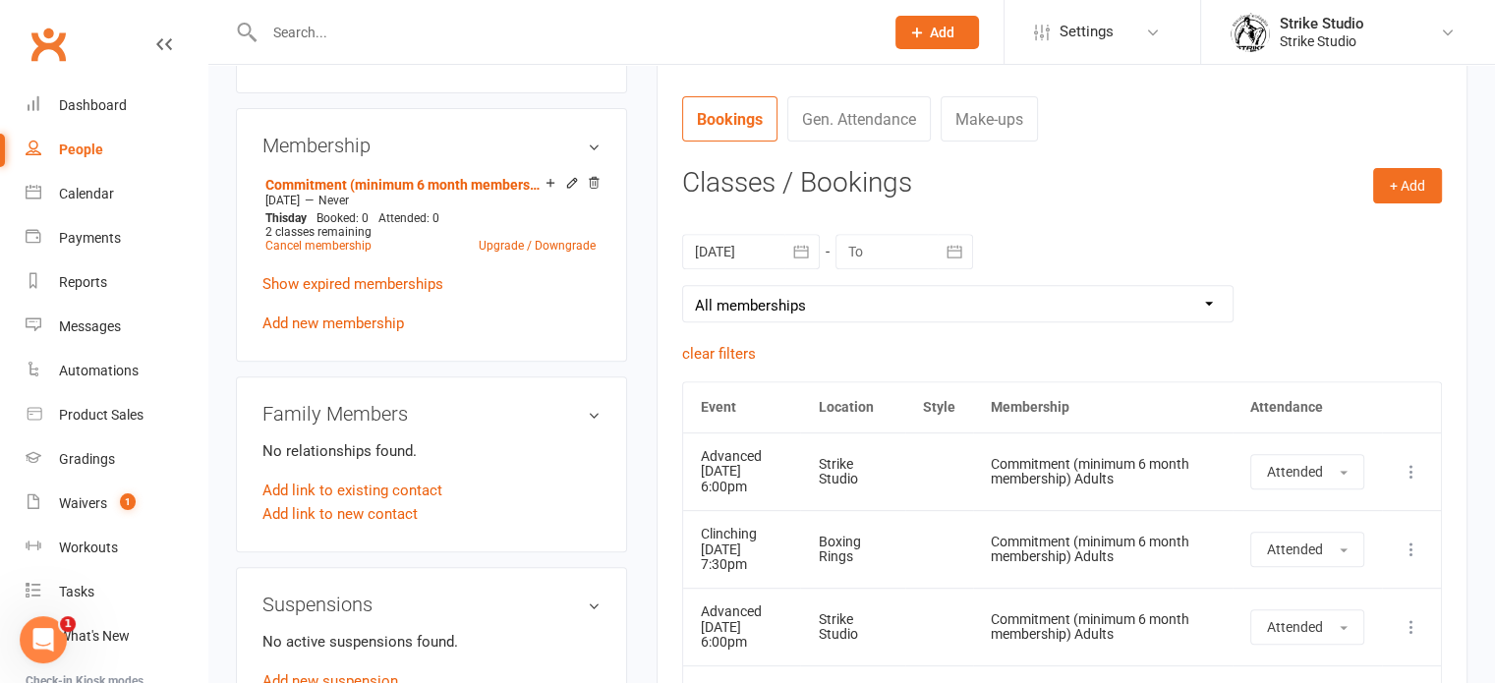 Image resolution: width=1495 pixels, height=683 pixels. What do you see at coordinates (1061, 183) in the screenshot?
I see `h3: Classes / Bookings` at bounding box center [1061, 183].